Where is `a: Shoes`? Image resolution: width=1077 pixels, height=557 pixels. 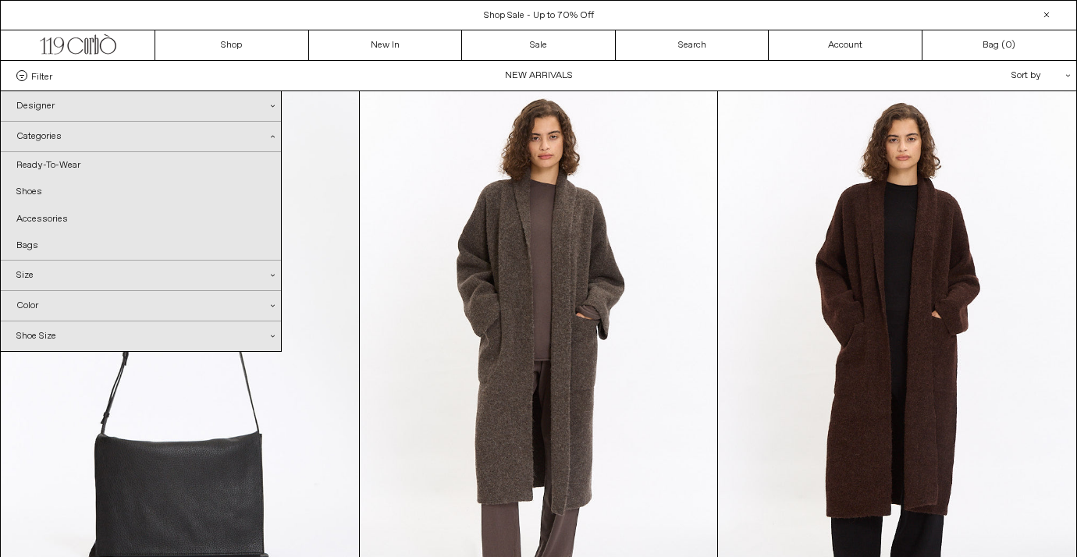 a: Shoes is located at coordinates (140, 192).